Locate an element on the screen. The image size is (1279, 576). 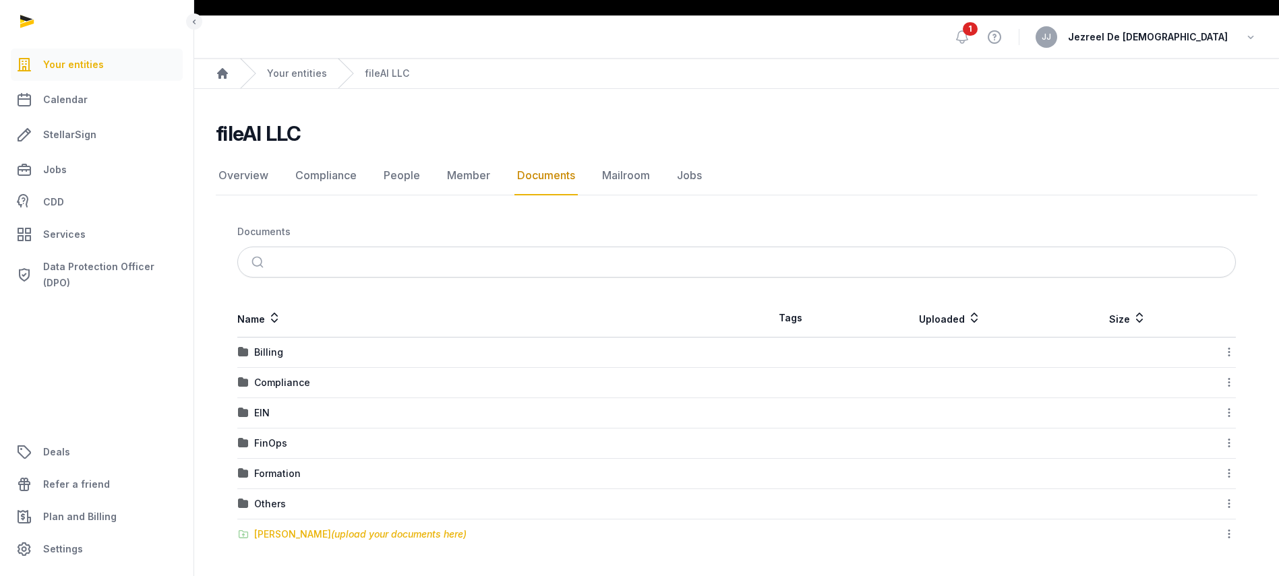
img: folder-upload.svg is located at coordinates (243, 535).